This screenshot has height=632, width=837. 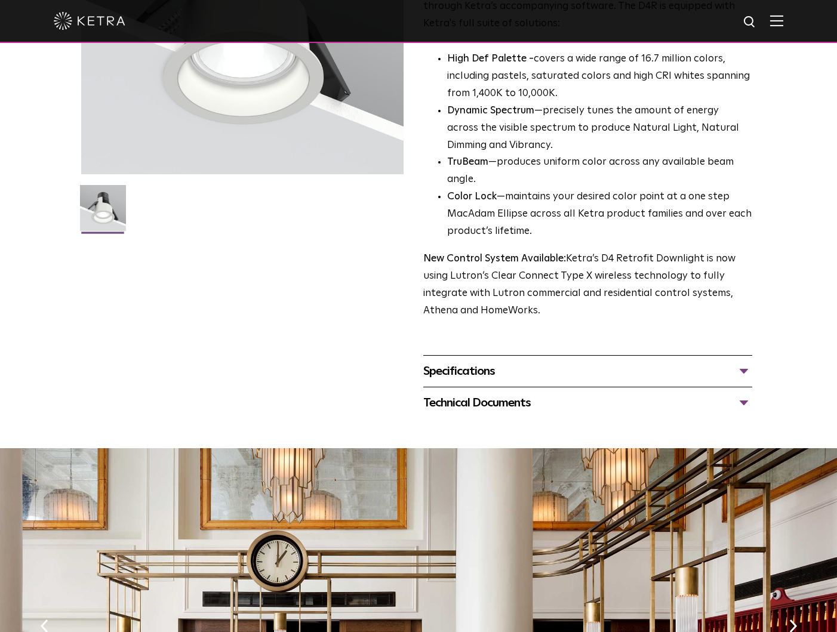 What do you see at coordinates (90, 21) in the screenshot?
I see `img: ketra-logo-2019-white` at bounding box center [90, 21].